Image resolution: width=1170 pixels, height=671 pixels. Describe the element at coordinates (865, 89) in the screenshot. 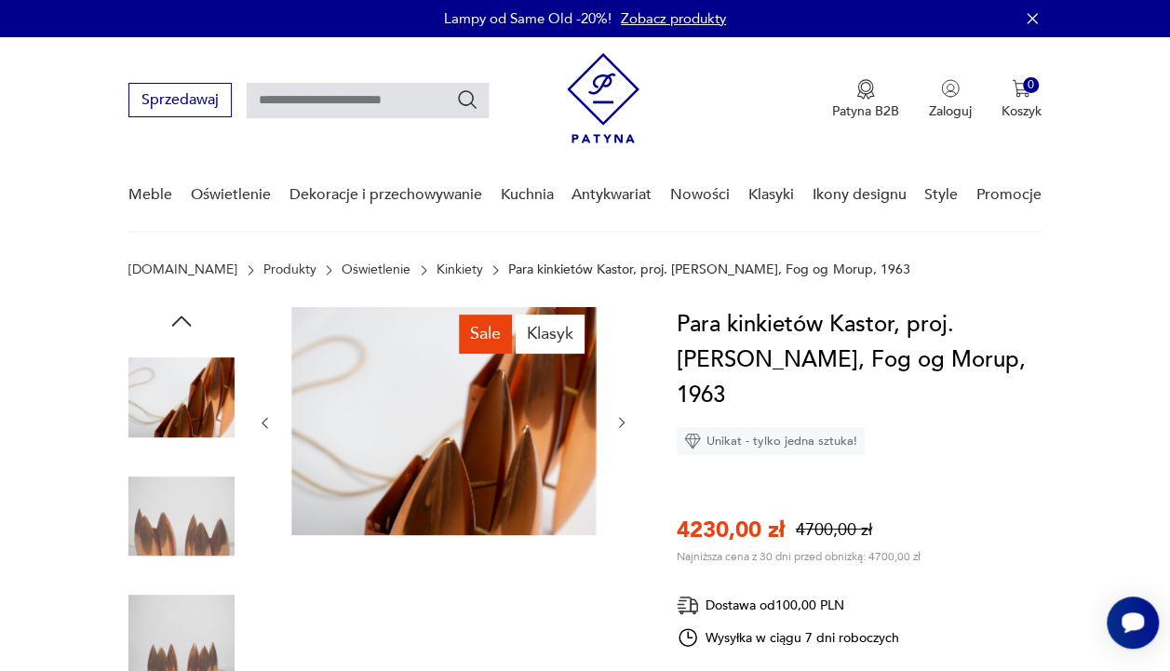

I see `img: Ikona medalu` at that location.